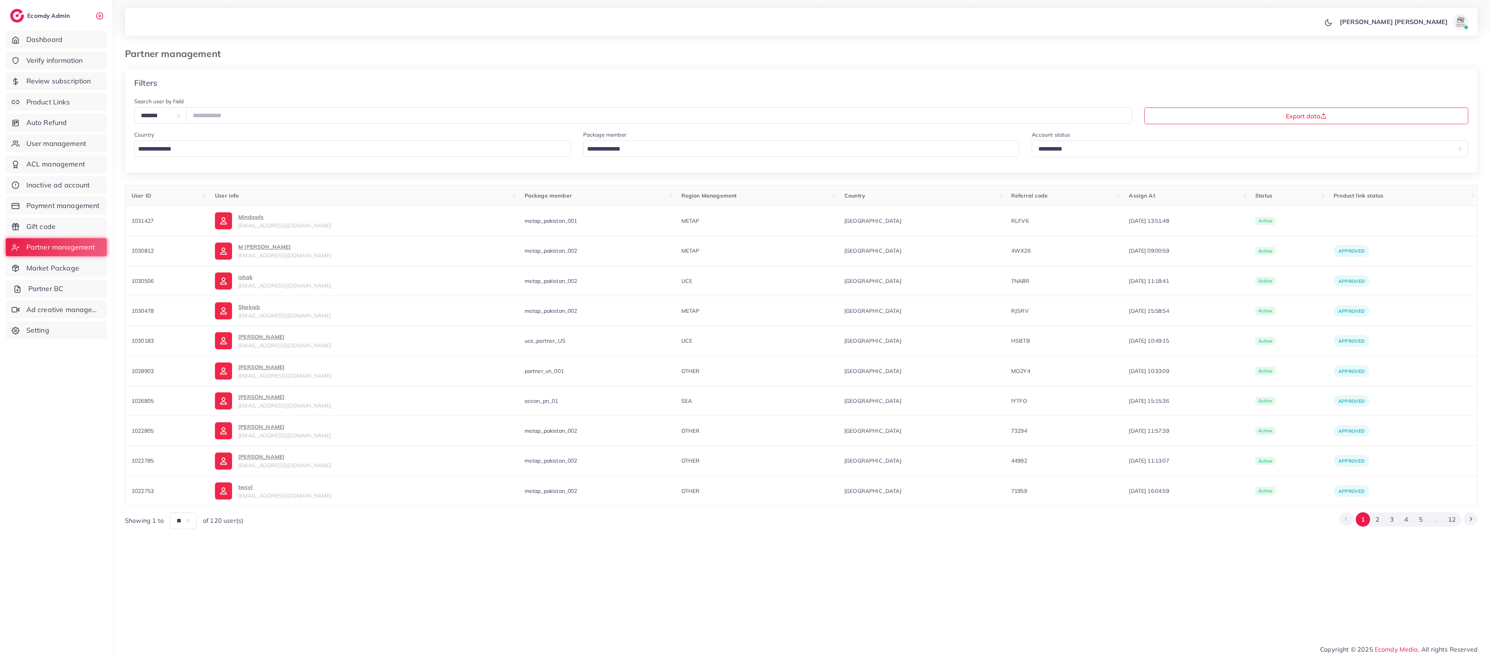  I want to click on p: ishak, so click(284, 277).